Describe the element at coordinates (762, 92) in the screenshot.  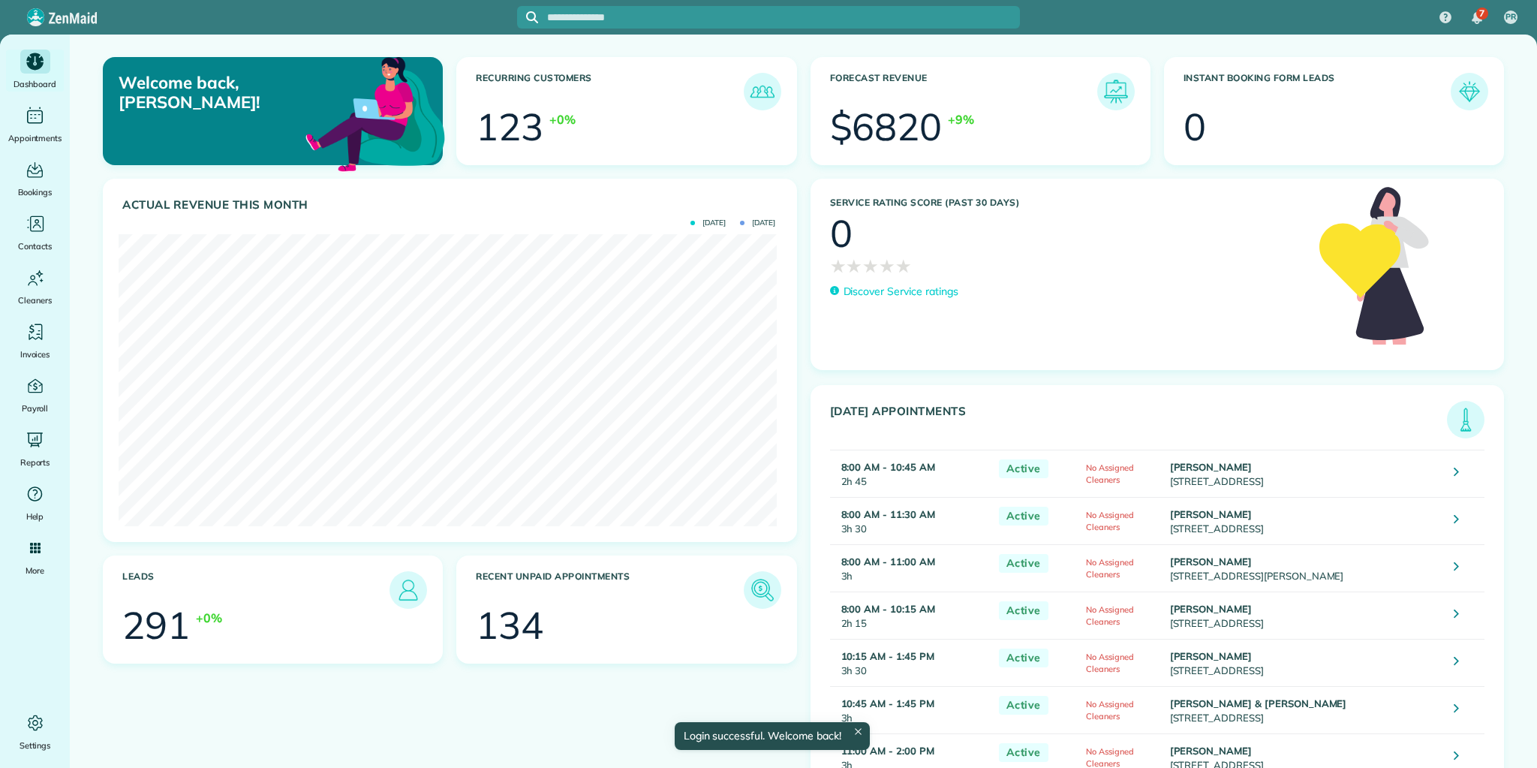
I see `img: icon_recurring_customers-cf858462ba22bcd05b5a5880d41d6543d210077de5bb9ebc9590e49fd87d84ed.png` at that location.